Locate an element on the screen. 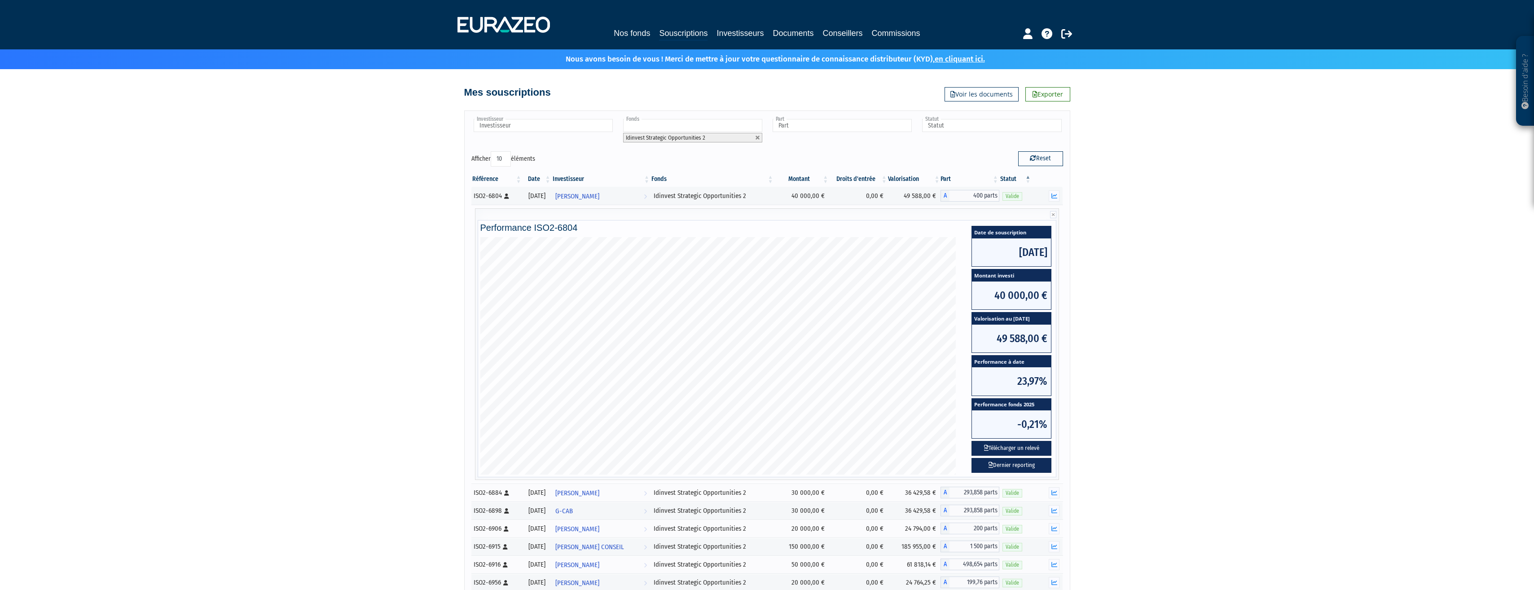 This screenshot has width=1534, height=590. span: -0,21% is located at coordinates (1012, 424).